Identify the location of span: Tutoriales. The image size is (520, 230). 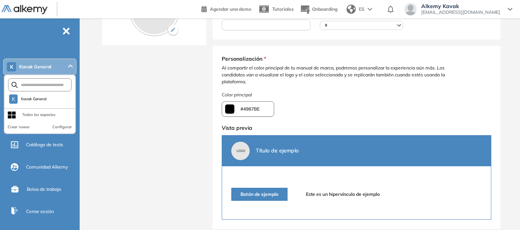
(283, 9).